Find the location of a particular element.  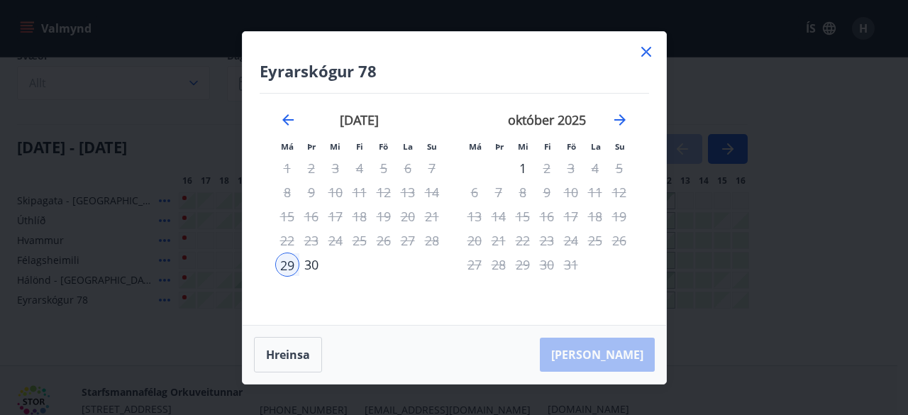

td: Not available. föstudagur, 26. september 2025 is located at coordinates (384, 240).